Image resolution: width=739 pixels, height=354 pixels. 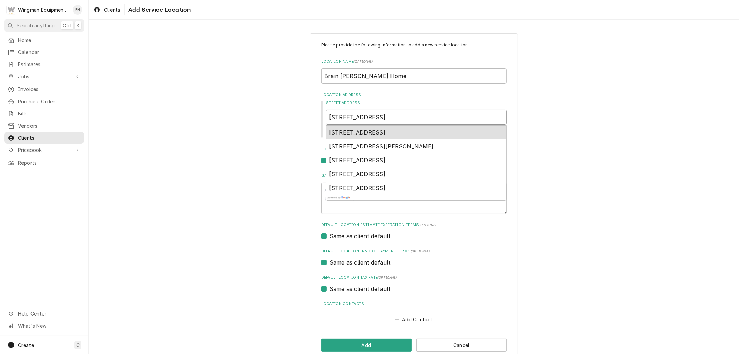 What do you see at coordinates (49, 113) in the screenshot?
I see `span: Bills` at bounding box center [49, 113].